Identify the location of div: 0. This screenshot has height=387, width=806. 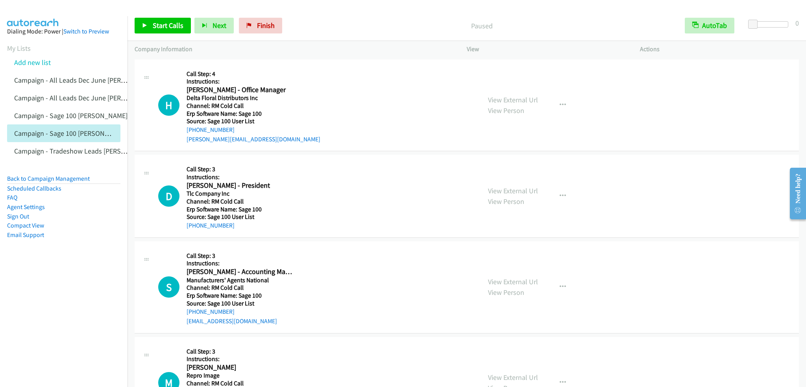
(797, 23).